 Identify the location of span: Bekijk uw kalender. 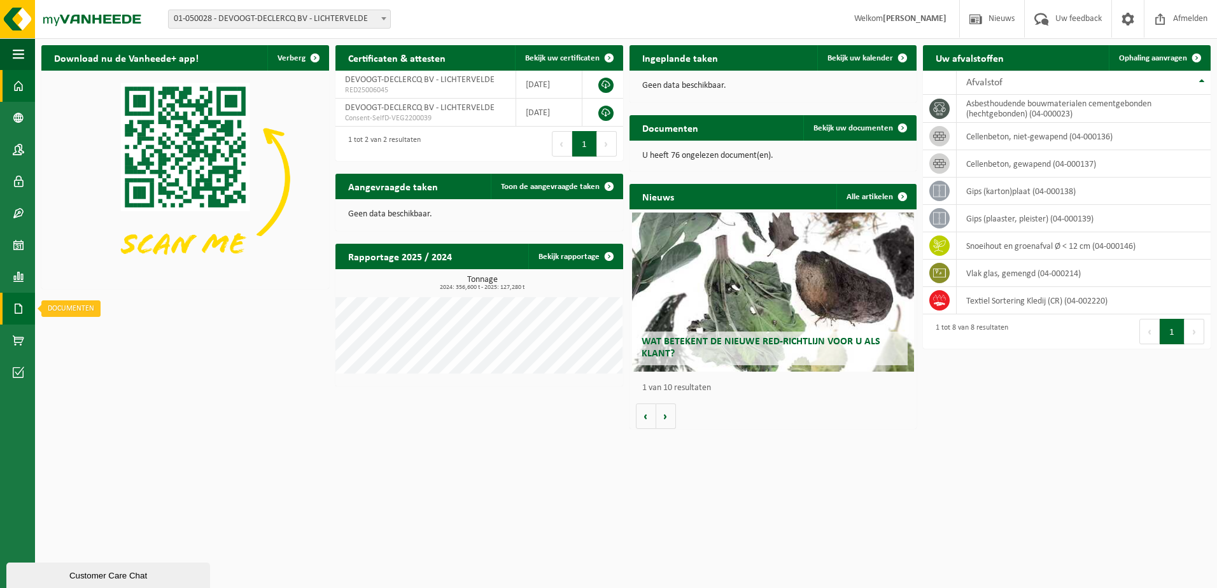
(860, 58).